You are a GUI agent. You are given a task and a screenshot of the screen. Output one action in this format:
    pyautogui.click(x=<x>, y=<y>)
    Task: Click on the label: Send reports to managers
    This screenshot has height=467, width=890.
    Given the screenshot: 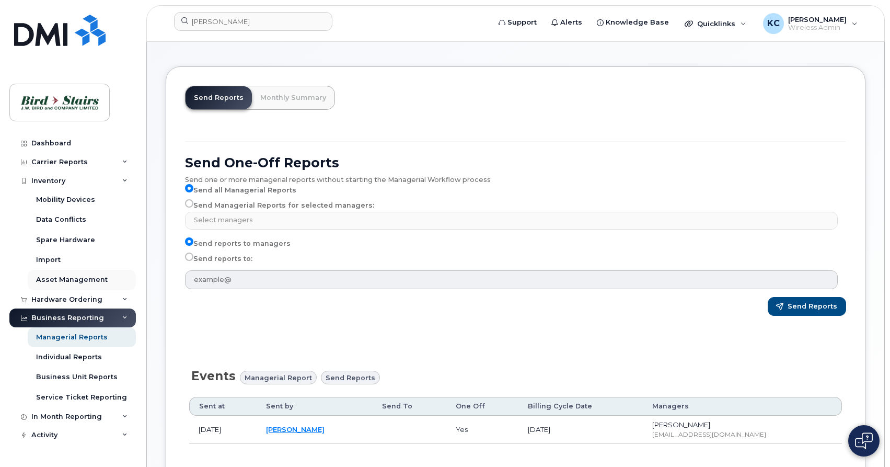 What is the action you would take?
    pyautogui.click(x=238, y=244)
    